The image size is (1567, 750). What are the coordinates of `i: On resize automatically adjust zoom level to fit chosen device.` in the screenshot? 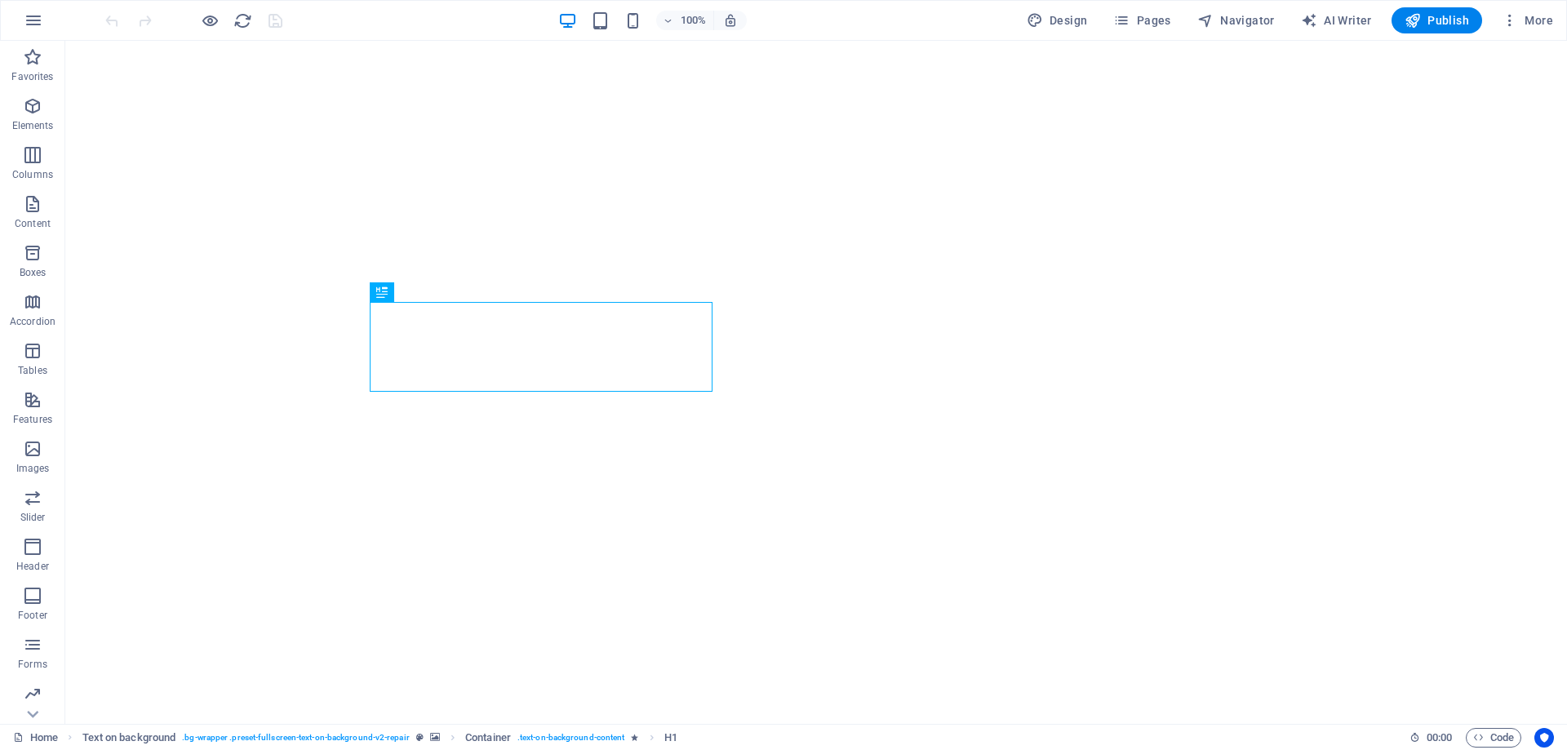 It's located at (731, 20).